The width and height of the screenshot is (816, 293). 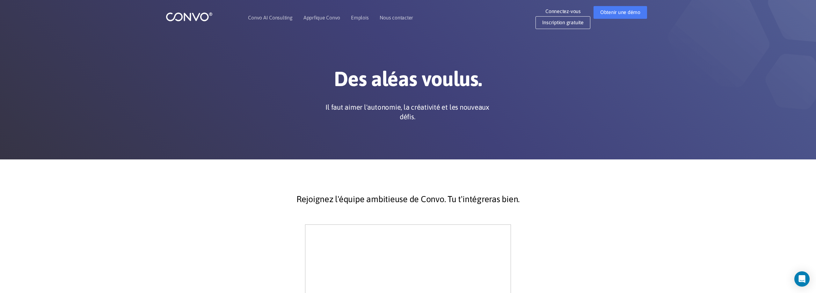 I want to click on img: logo_1.png, so click(x=189, y=17).